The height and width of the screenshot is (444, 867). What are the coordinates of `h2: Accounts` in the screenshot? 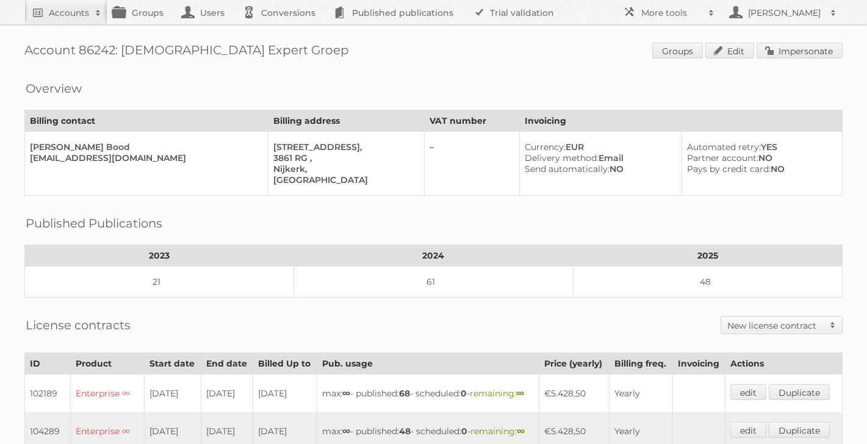 It's located at (69, 13).